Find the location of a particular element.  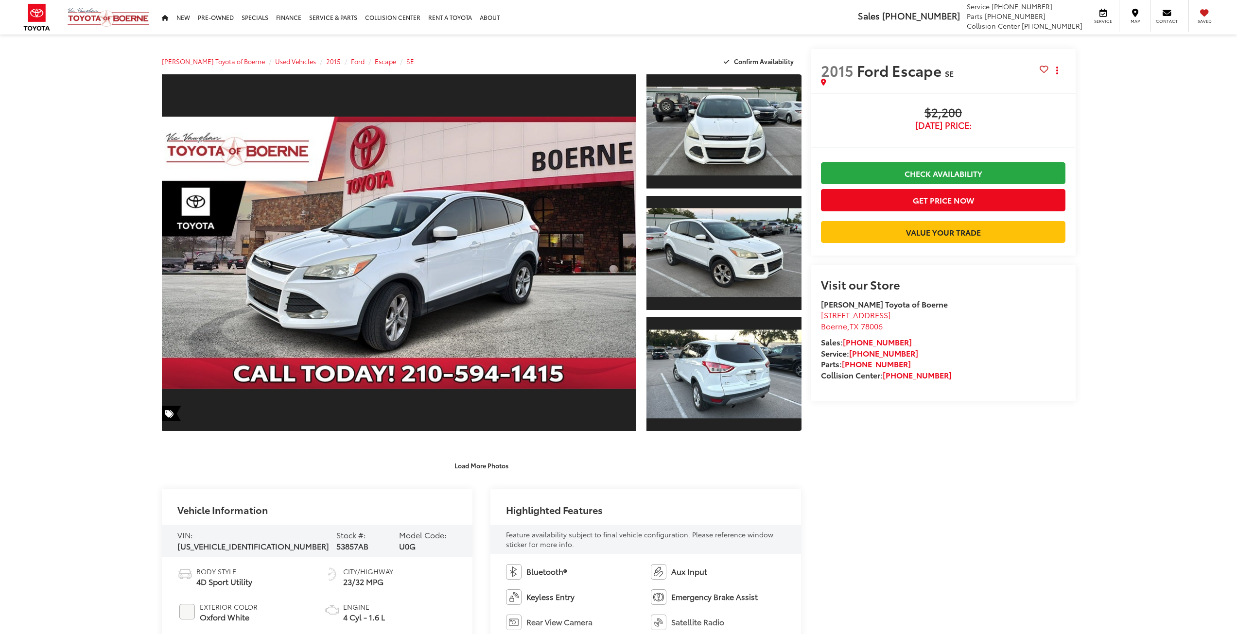

span: $2,200 is located at coordinates (943, 113).